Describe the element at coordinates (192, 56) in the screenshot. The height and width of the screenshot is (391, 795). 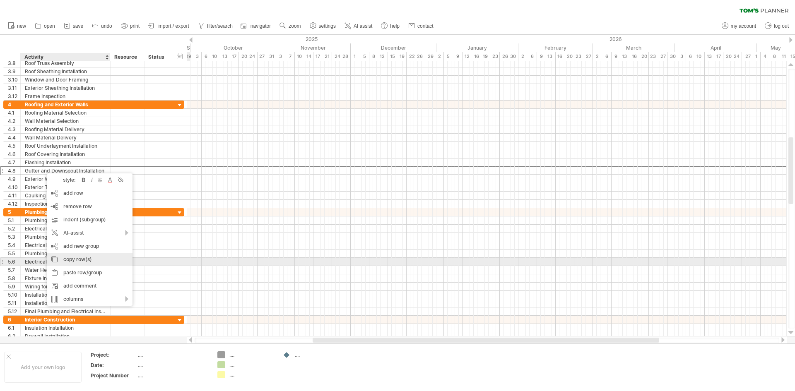
I see `div: 29 - 3` at that location.